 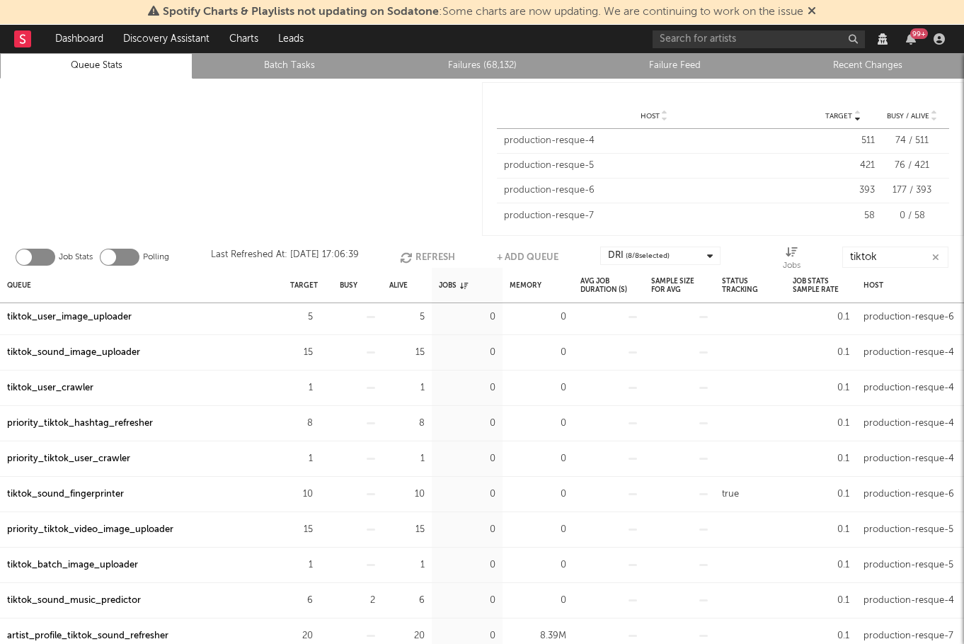 I want to click on a: Discovery Assistant, so click(x=166, y=39).